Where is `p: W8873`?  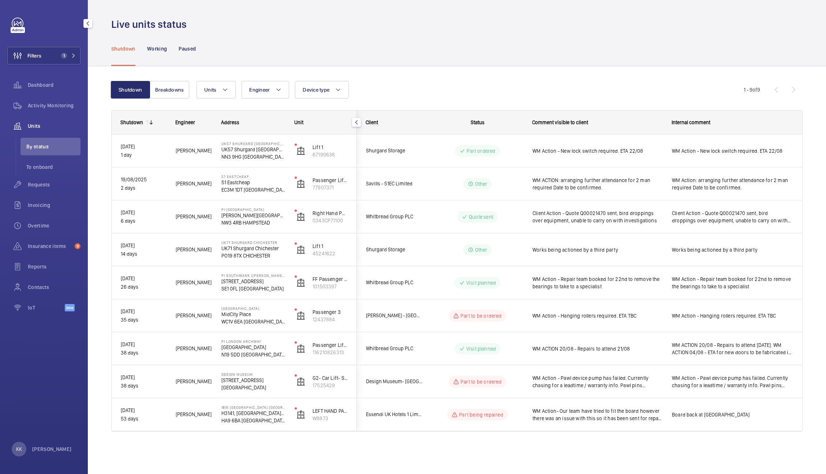 p: W8873 is located at coordinates (330, 418).